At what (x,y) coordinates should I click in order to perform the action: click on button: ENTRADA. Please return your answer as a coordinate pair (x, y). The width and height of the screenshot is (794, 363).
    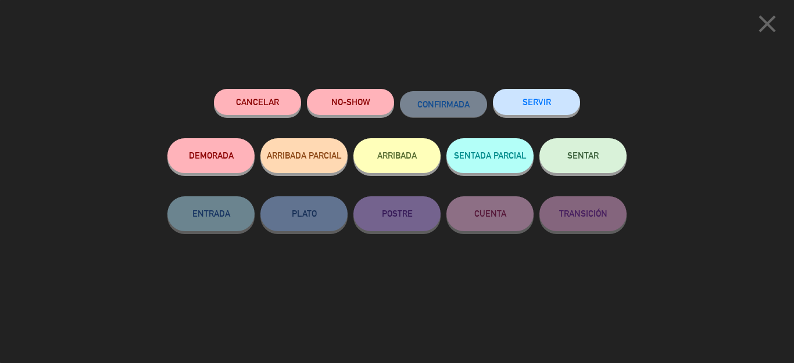
    Looking at the image, I should click on (211, 214).